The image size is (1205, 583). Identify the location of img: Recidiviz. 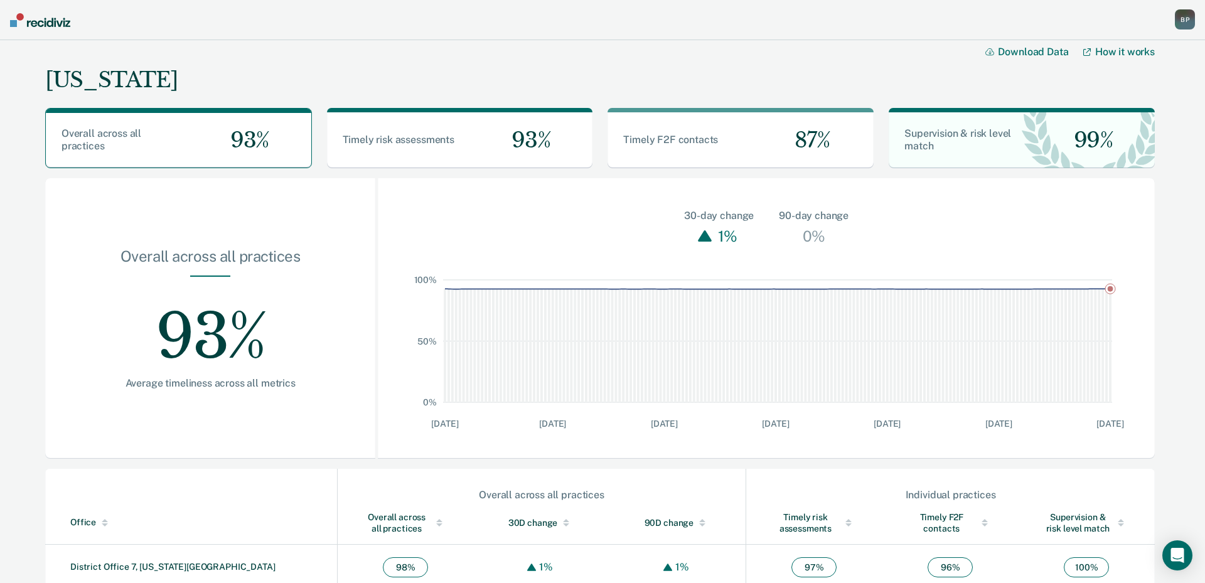
(40, 20).